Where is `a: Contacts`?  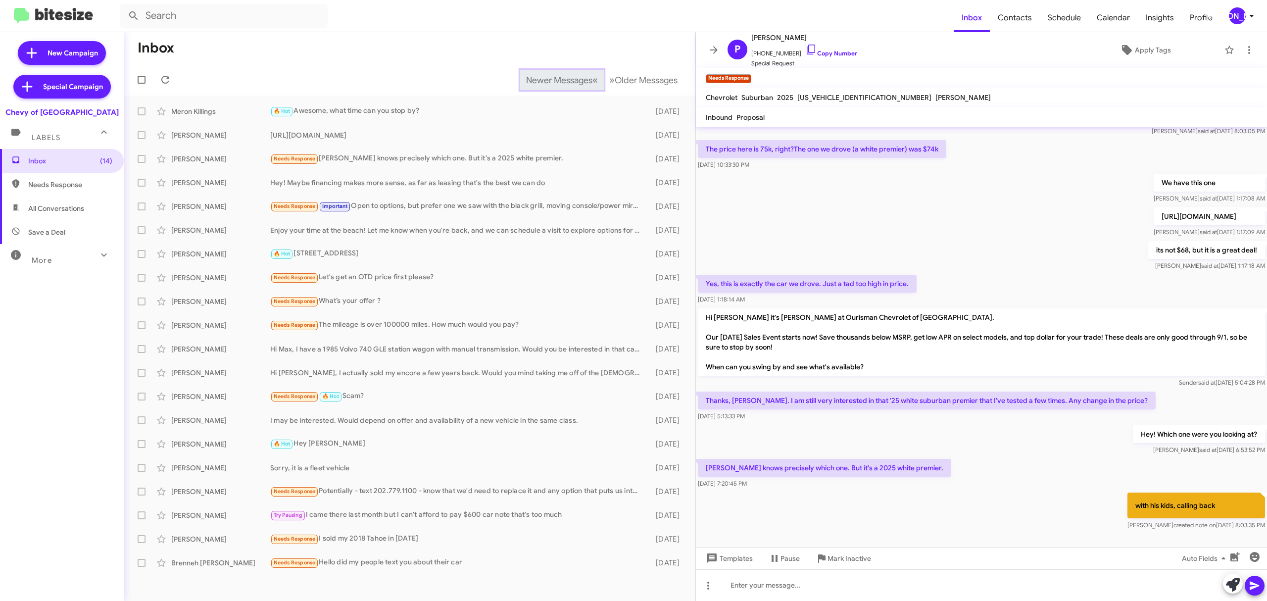 a: Contacts is located at coordinates (1015, 18).